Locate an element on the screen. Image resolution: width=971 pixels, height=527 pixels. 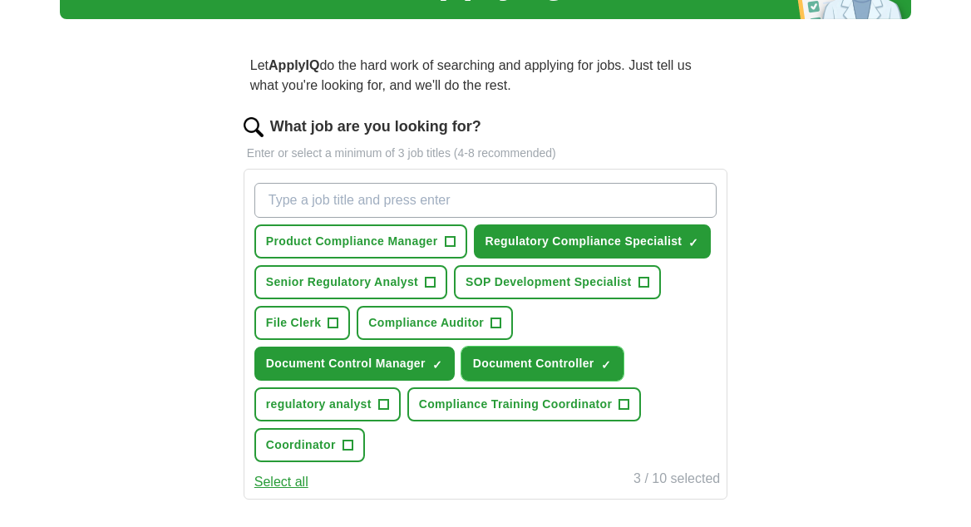
input: Type a job title and press enter is located at coordinates (486, 200).